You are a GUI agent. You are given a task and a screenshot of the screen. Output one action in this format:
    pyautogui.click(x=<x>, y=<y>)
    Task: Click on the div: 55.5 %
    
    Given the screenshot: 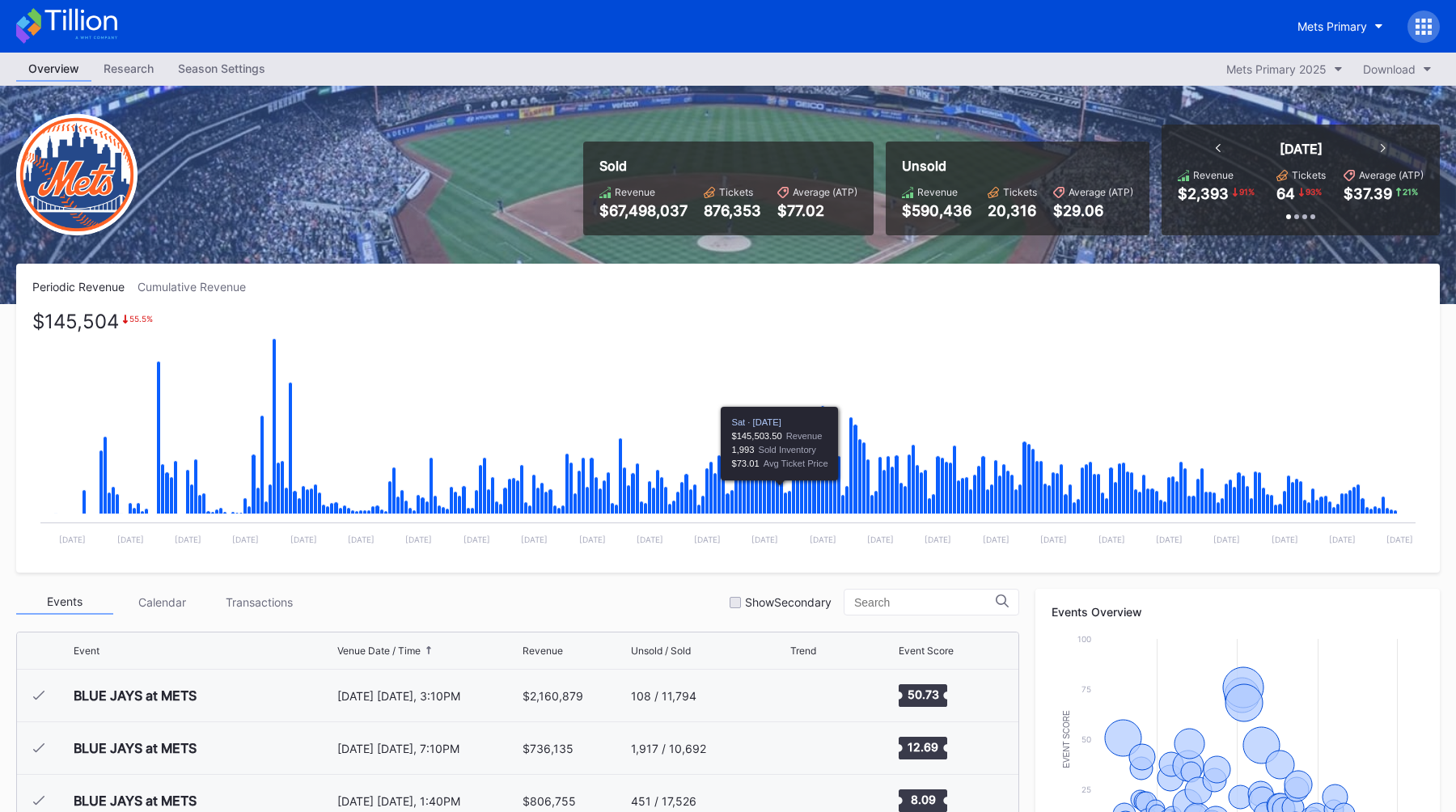 What is the action you would take?
    pyautogui.click(x=141, y=319)
    